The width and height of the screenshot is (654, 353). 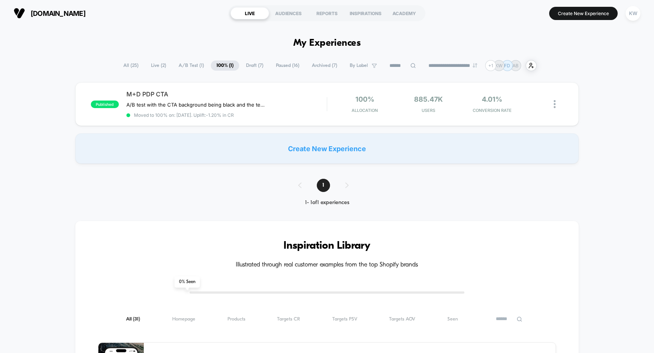 I want to click on span: All, so click(x=133, y=319).